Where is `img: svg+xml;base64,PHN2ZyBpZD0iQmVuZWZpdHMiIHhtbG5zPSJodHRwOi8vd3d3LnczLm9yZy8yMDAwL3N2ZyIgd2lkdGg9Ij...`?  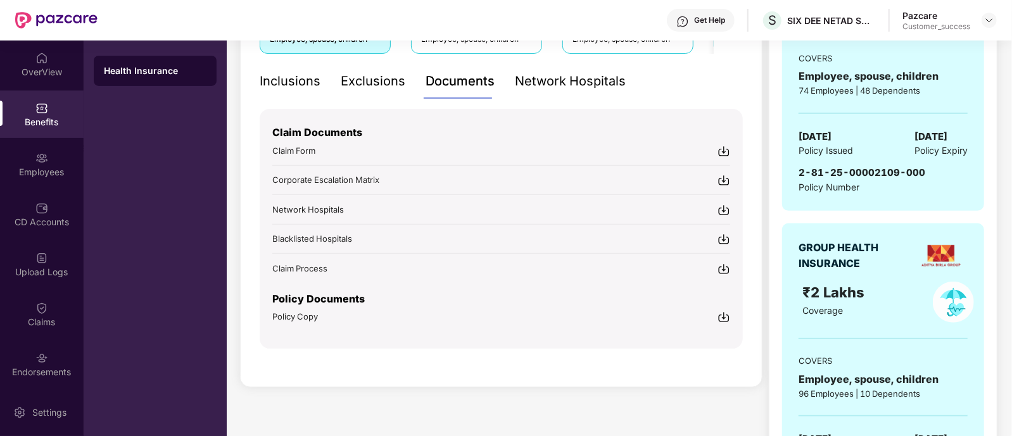 img: svg+xml;base64,PHN2ZyBpZD0iQmVuZWZpdHMiIHhtbG5zPSJodHRwOi8vd3d3LnczLm9yZy8yMDAwL3N2ZyIgd2lkdGg9Ij... is located at coordinates (42, 108).